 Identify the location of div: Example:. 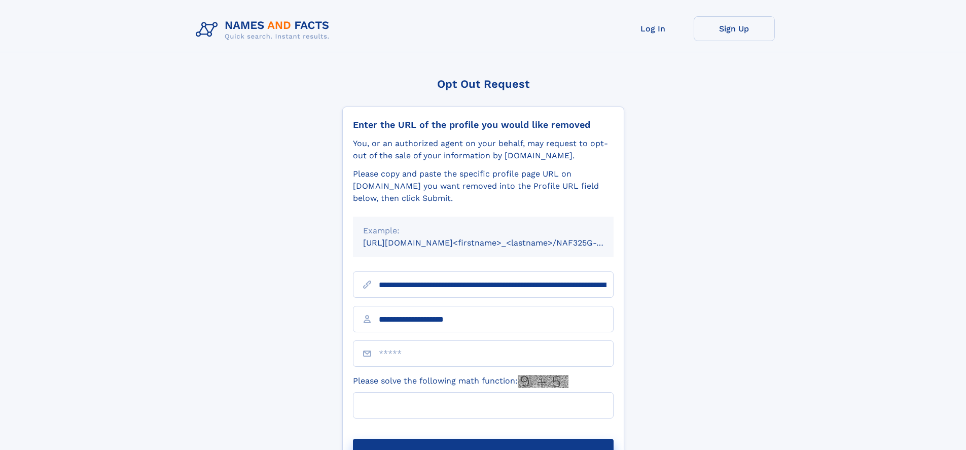
(483, 231).